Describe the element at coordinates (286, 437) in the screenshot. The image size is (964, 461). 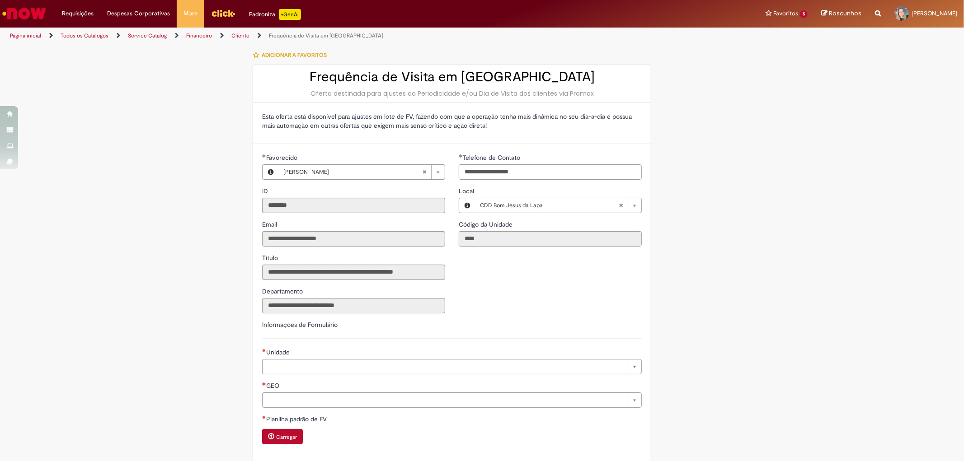
I see `small: Carregar` at that location.